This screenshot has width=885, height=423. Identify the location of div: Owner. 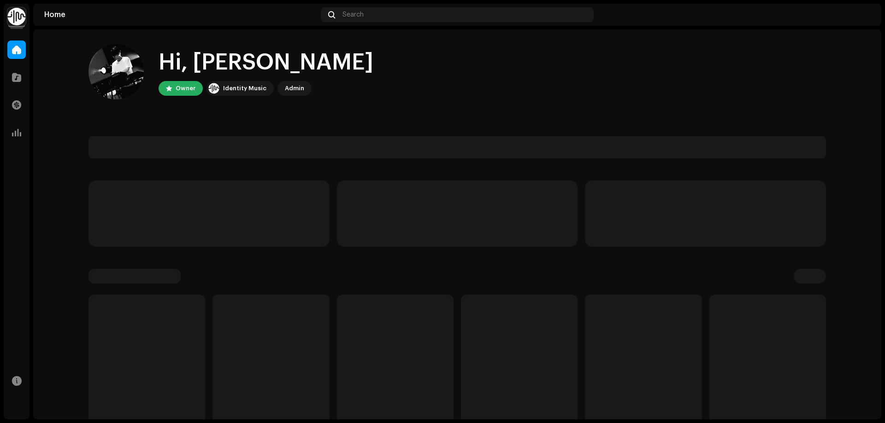
(185, 88).